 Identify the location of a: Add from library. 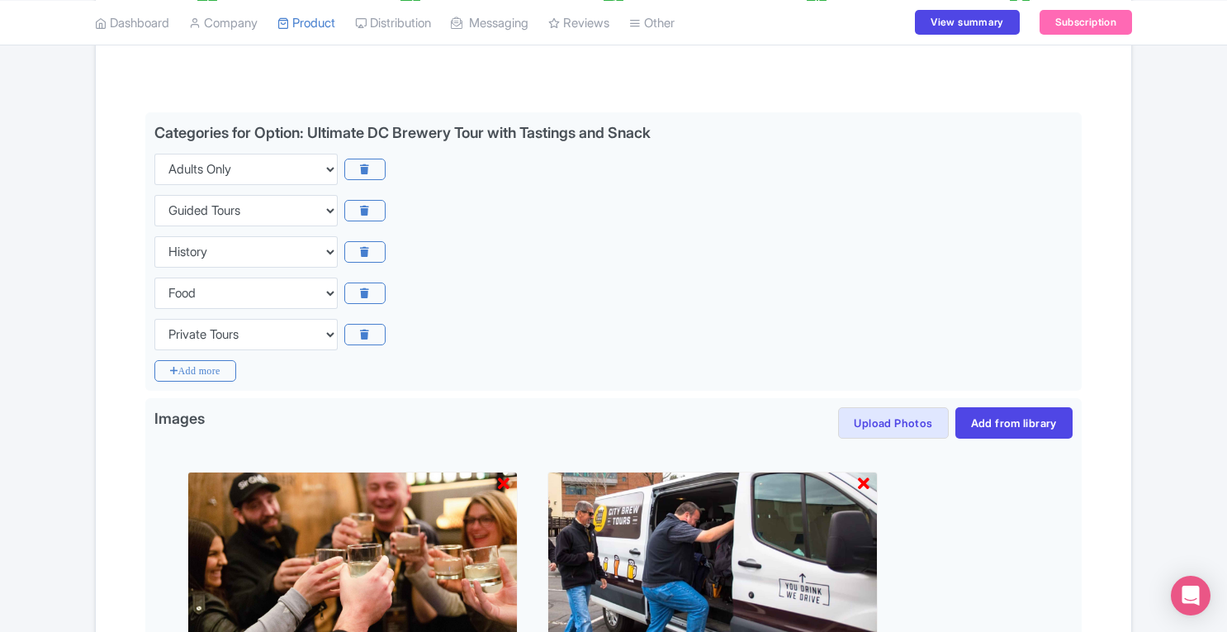
(1014, 423).